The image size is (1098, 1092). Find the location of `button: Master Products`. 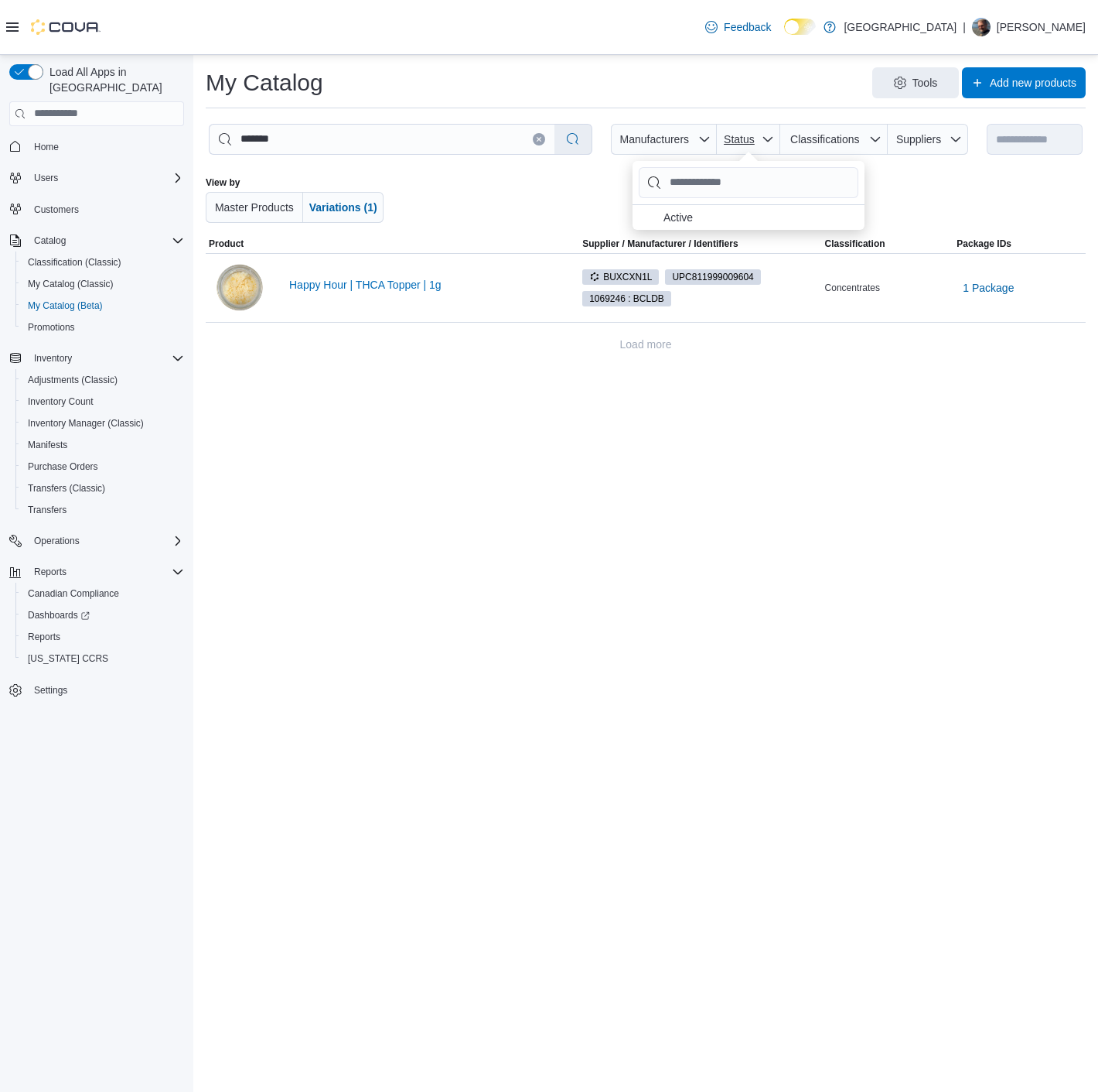

button: Master Products is located at coordinates (254, 207).